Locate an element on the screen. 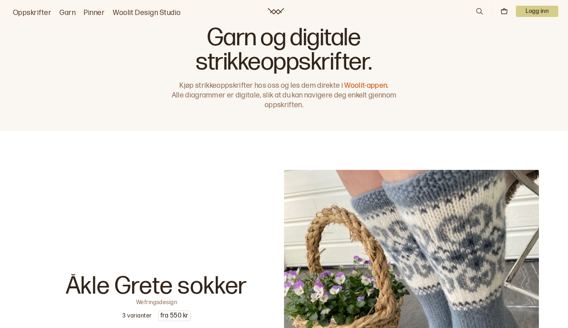 This screenshot has width=568, height=328. a: Woolit is located at coordinates (276, 11).